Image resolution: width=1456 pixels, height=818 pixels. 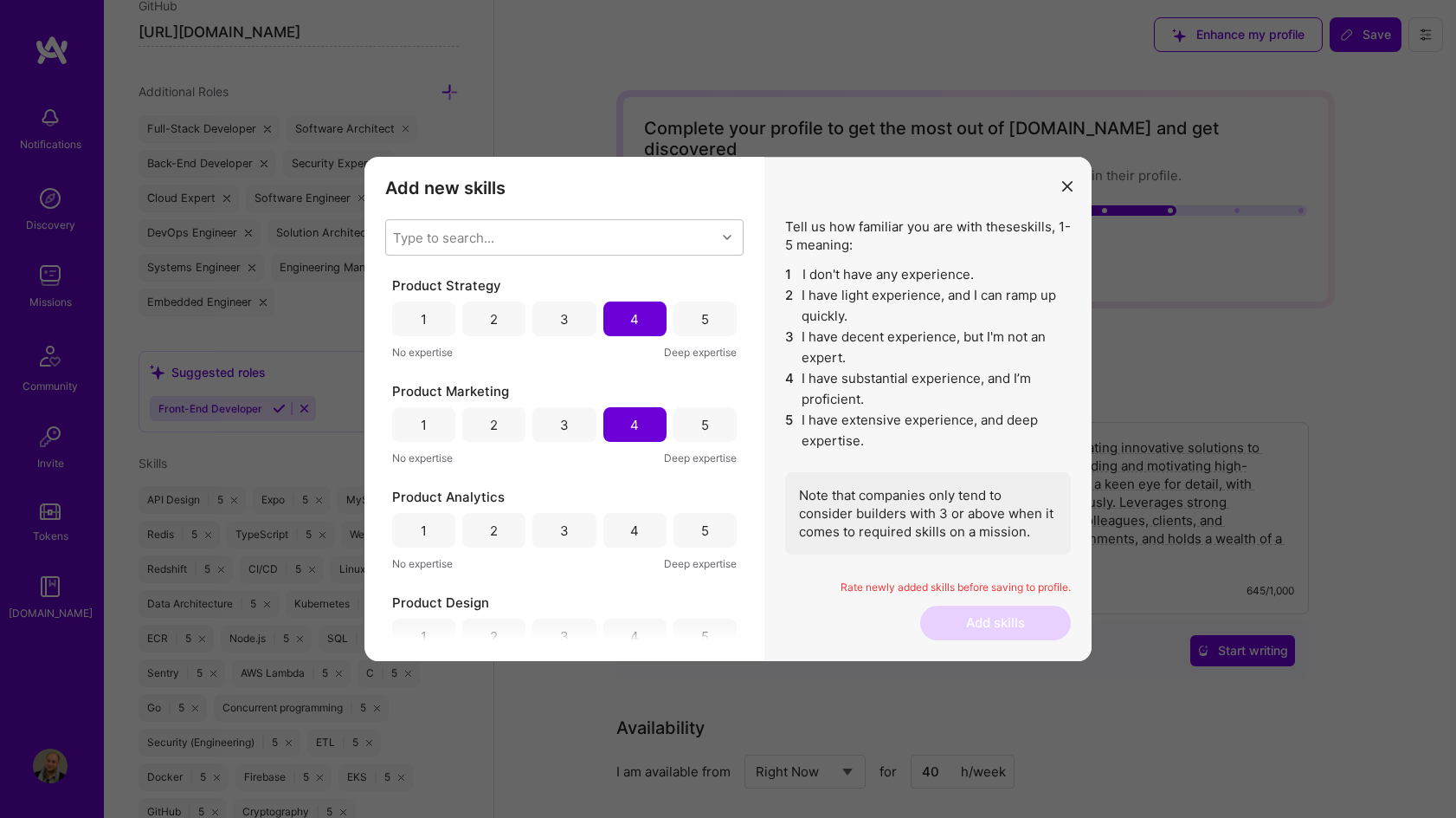 I want to click on i: icon Close, so click(x=1068, y=186).